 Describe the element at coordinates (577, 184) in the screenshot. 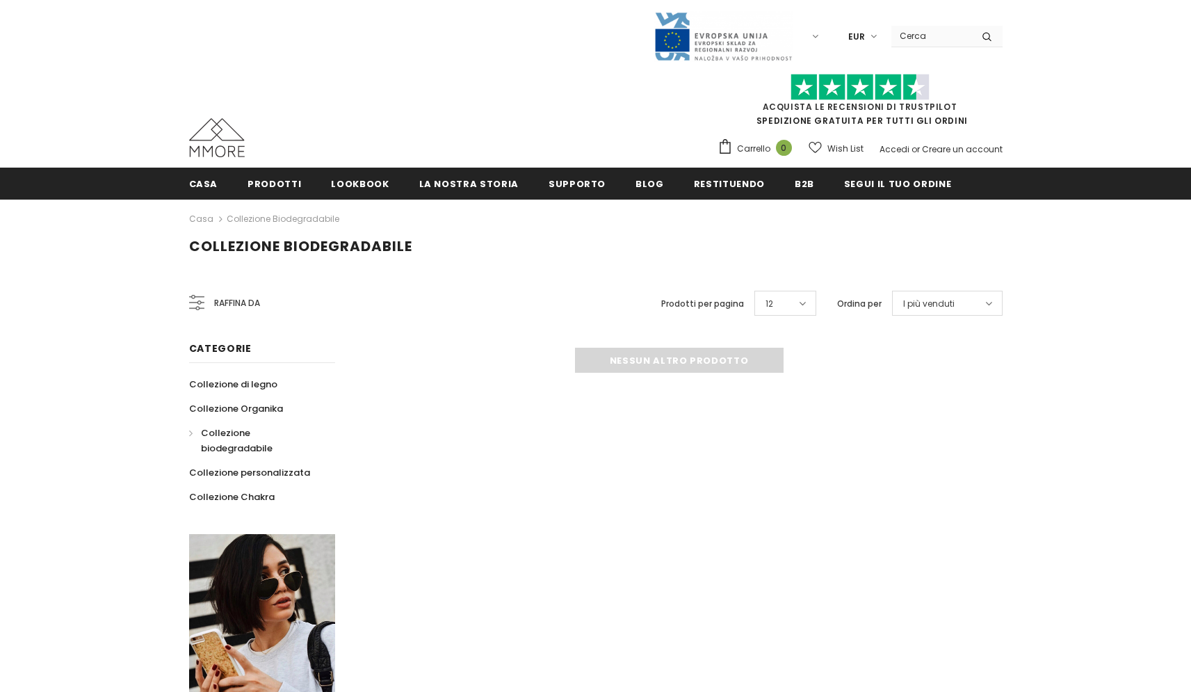

I see `span: supporto` at that location.